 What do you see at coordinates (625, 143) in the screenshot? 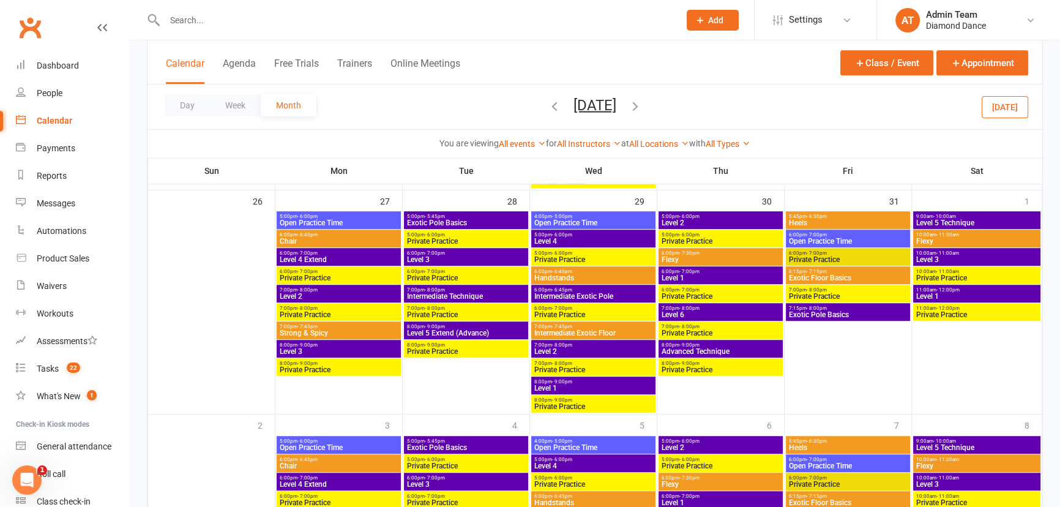
I see `strong: at` at bounding box center [625, 143].